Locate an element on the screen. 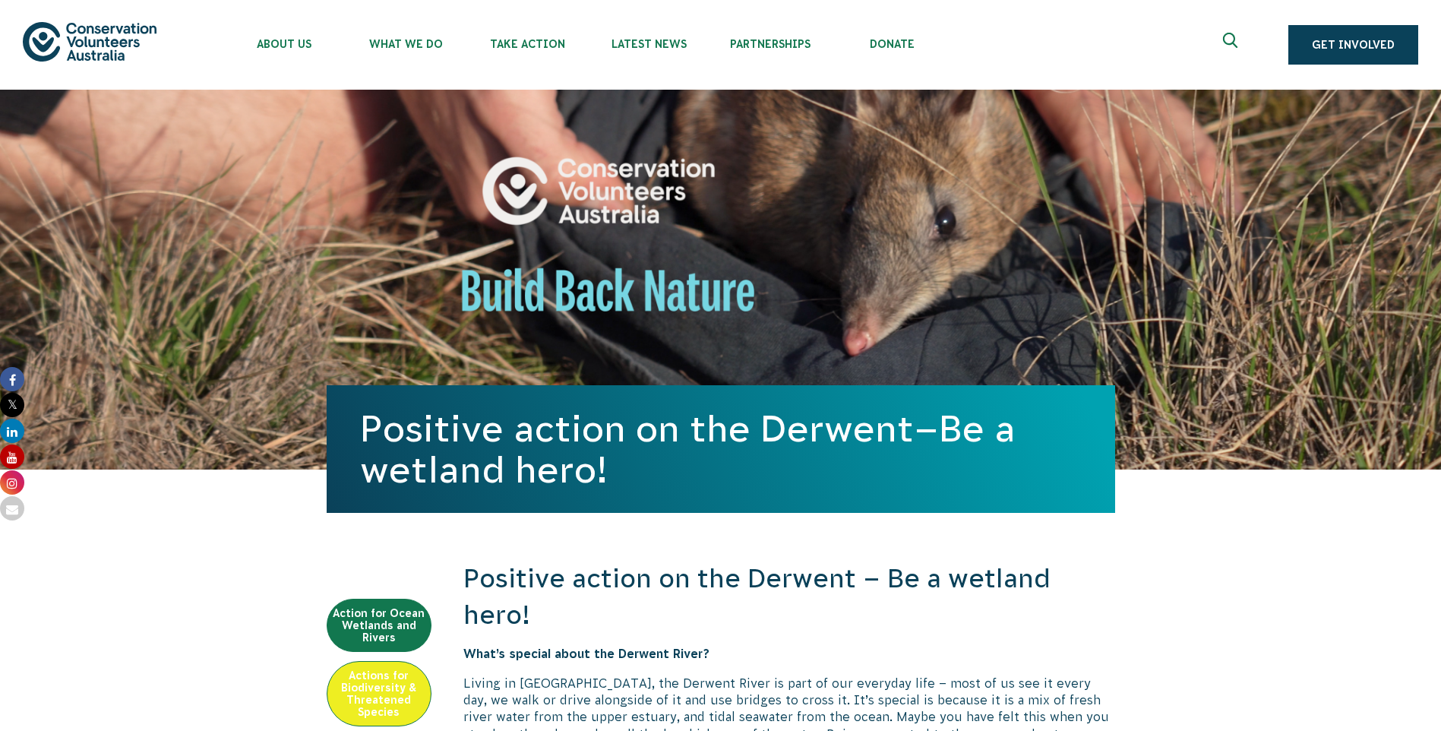 This screenshot has width=1441, height=731. a: Action for Ocean Wetlands and Rivers is located at coordinates (379, 625).